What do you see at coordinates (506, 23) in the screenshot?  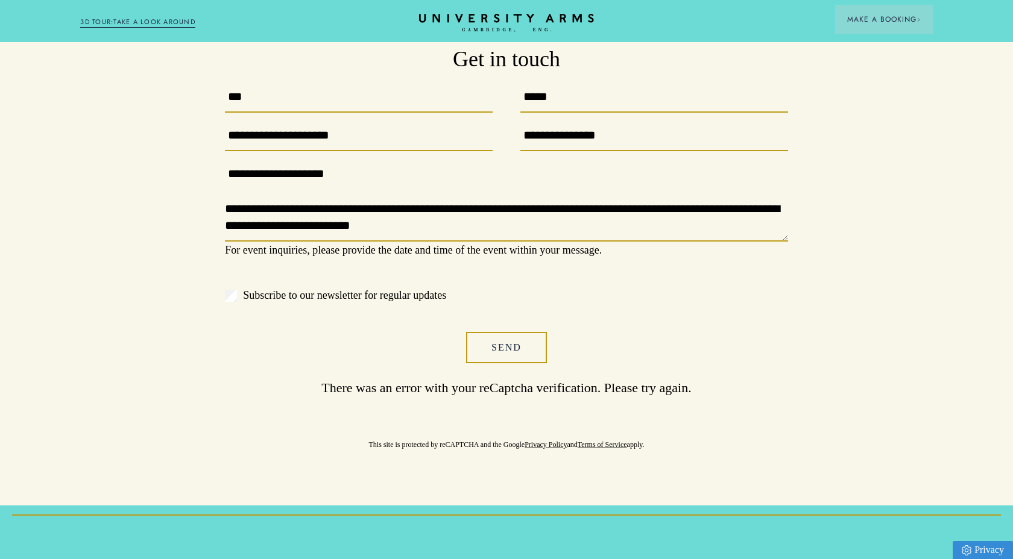 I see `a: Home` at bounding box center [506, 23].